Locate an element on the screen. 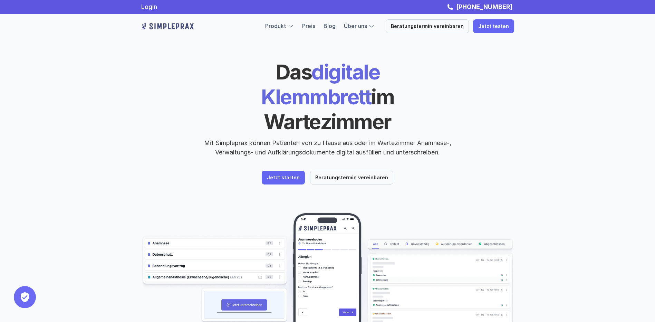  a: Blog is located at coordinates (329, 26).